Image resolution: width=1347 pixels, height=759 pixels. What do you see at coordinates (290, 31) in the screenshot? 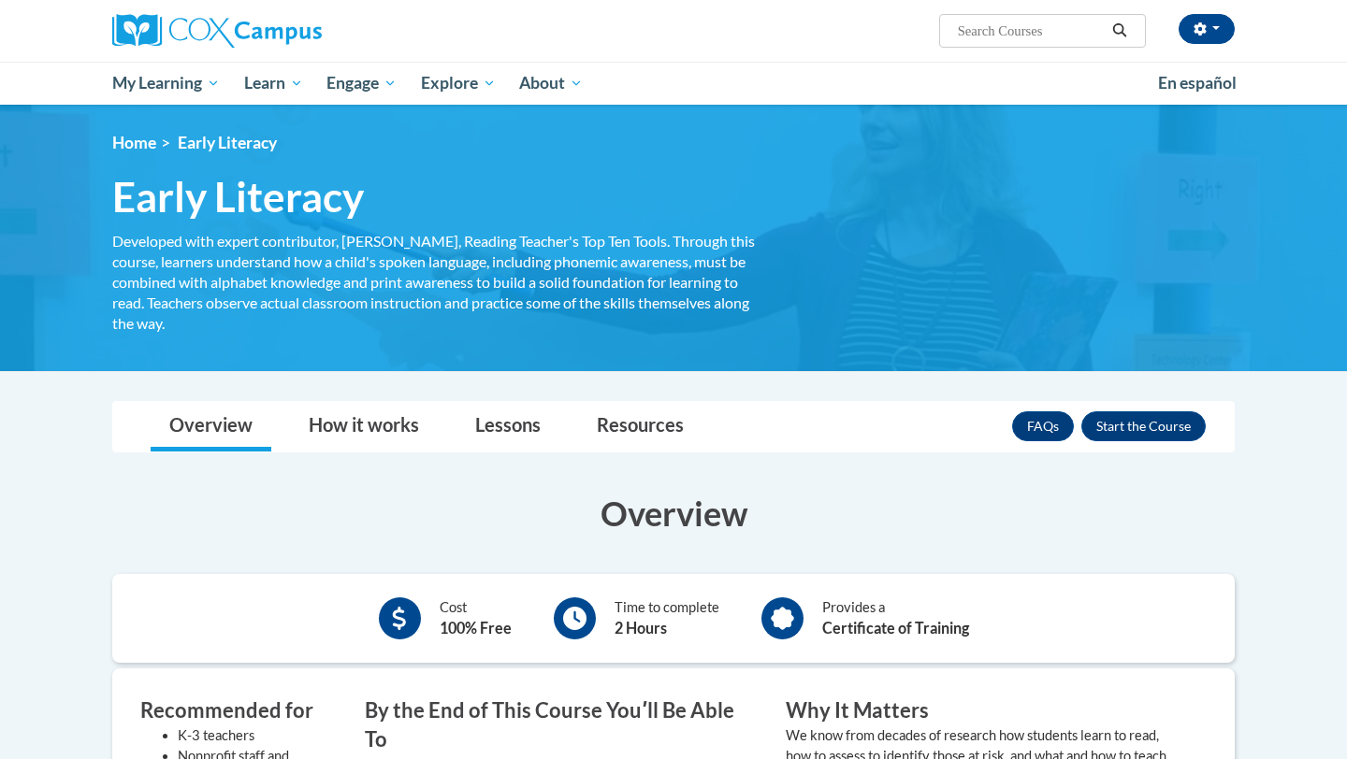
I see `a: Cox Campus` at bounding box center [290, 31].